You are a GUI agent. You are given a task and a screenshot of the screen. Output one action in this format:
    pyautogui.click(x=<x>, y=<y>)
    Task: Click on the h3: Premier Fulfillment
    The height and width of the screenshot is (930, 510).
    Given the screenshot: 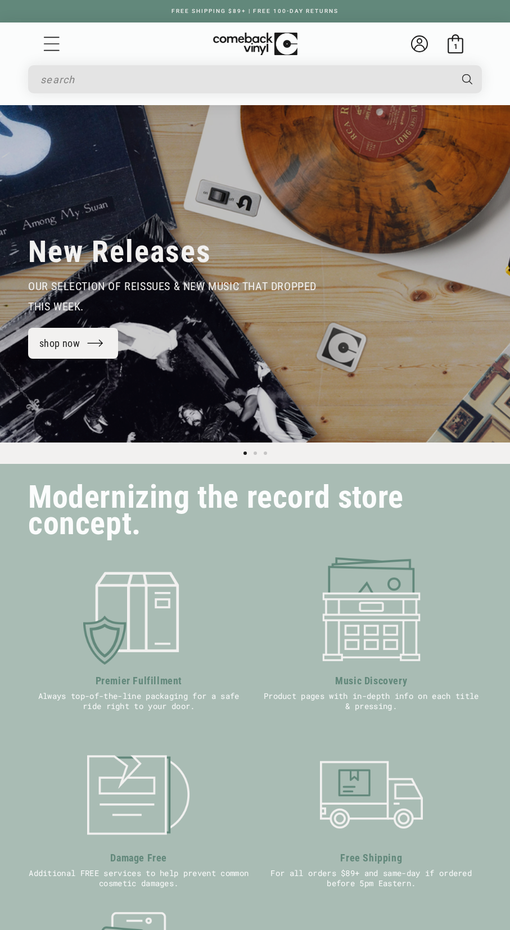 What is the action you would take?
    pyautogui.click(x=139, y=681)
    